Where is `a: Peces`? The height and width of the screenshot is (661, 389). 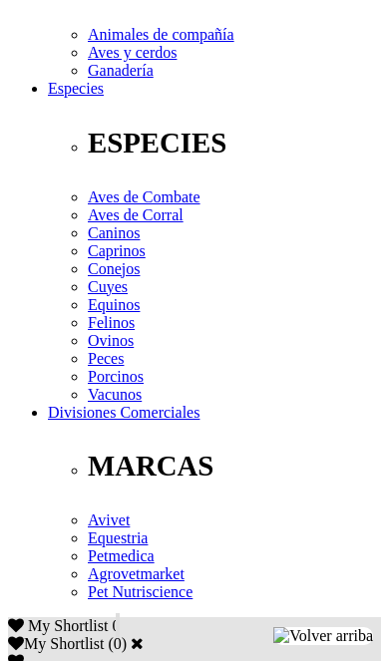
a: Peces is located at coordinates (106, 358).